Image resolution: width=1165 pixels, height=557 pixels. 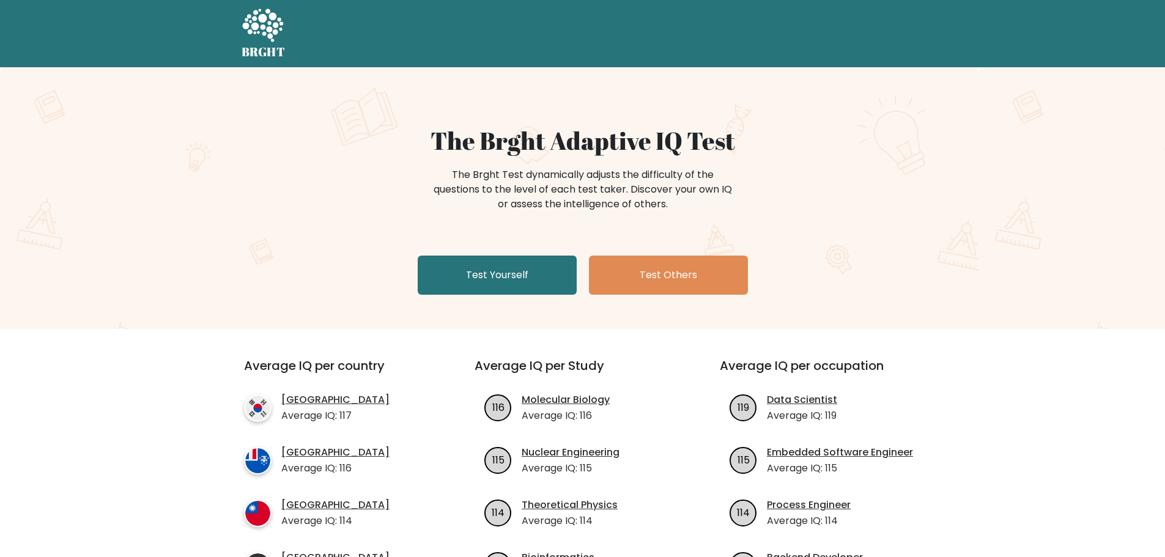 I want to click on a: Theoretical Physics, so click(x=569, y=505).